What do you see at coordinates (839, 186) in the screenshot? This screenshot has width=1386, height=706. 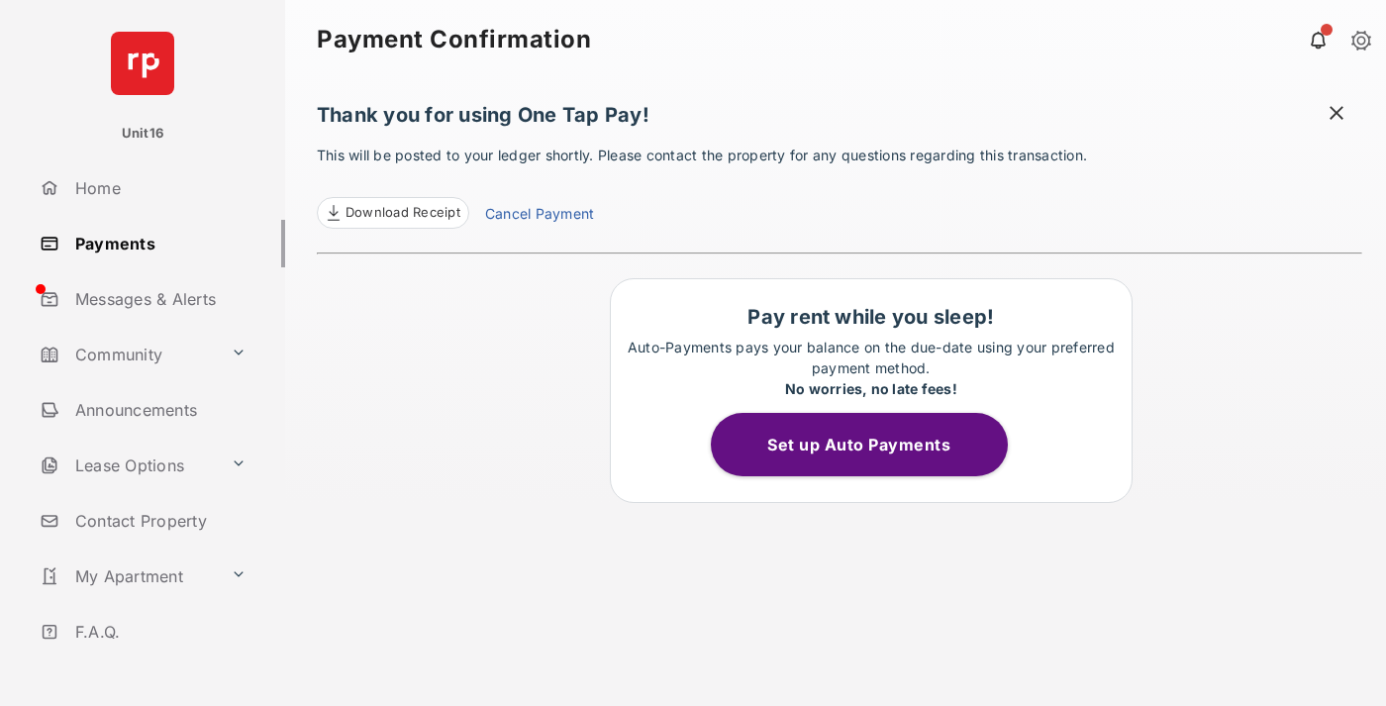 I see `p: This will be posted to your ledger shortly. Please contact the property for any questions regardi...` at bounding box center [839, 186].